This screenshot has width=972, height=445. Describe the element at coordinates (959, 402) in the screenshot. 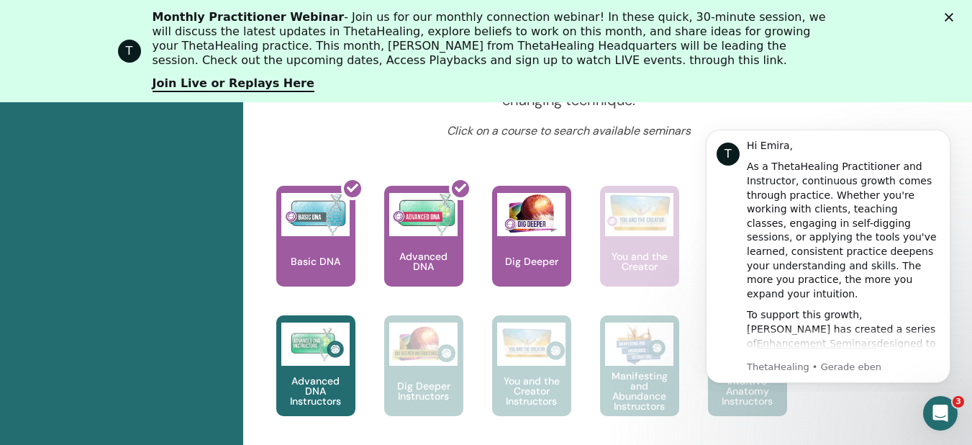

I see `span: 3` at that location.